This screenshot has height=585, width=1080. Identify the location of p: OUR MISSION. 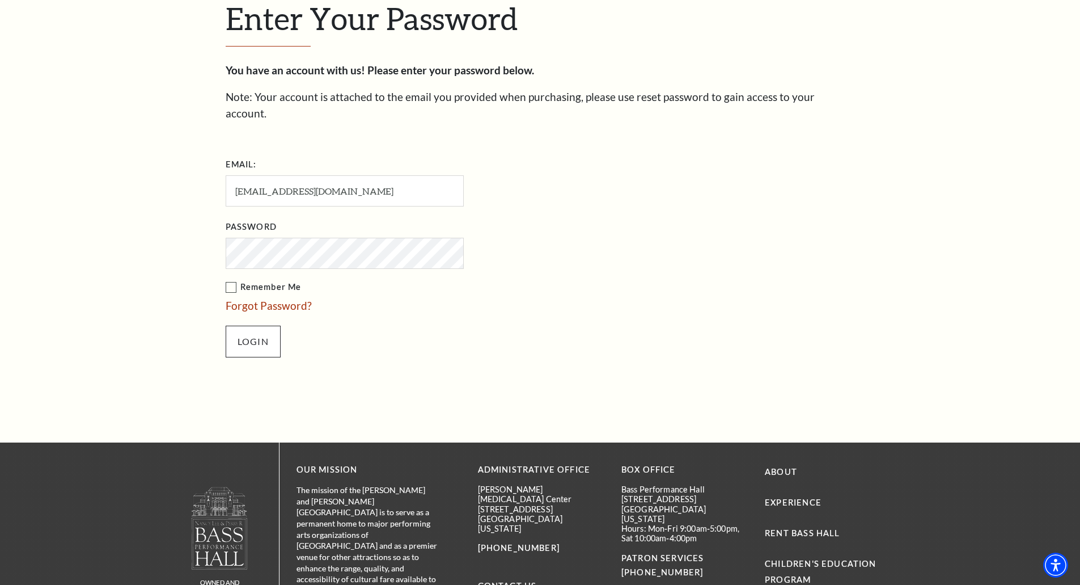
(367, 469).